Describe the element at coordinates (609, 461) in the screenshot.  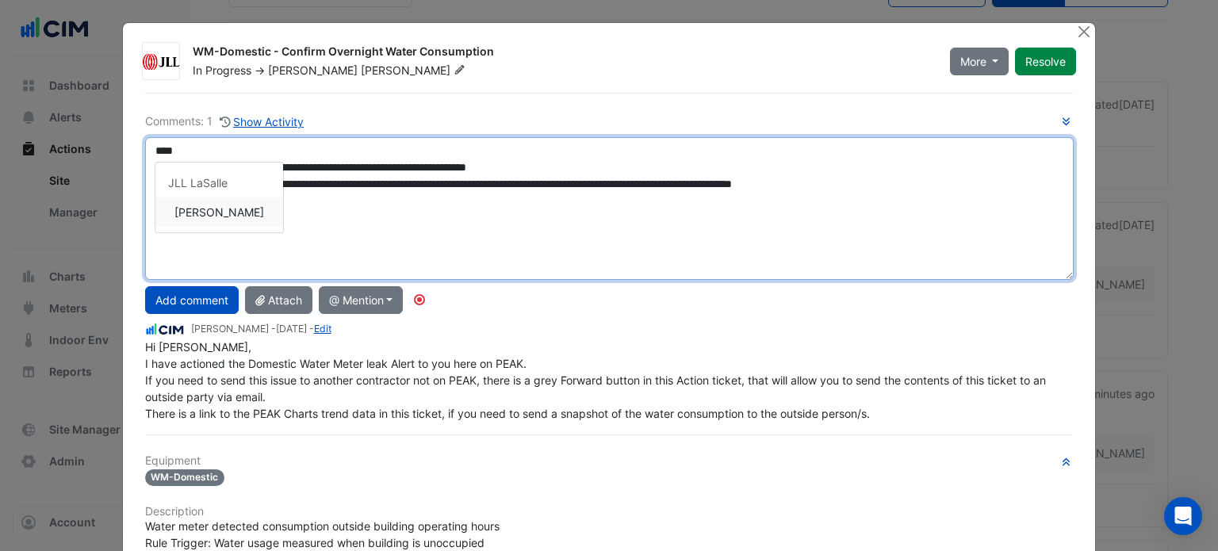
I see `h6: Equipment` at that location.